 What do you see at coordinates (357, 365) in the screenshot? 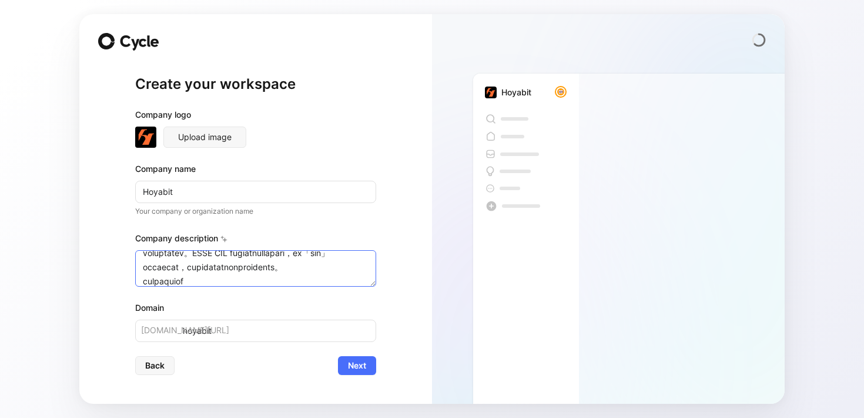
I see `button: Next` at bounding box center [357, 365].